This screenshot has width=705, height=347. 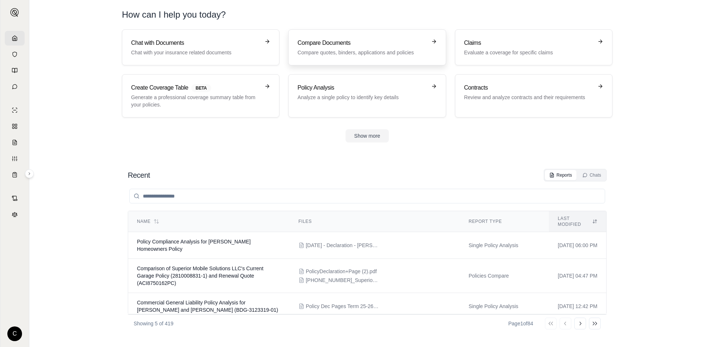 What do you see at coordinates (195, 53) in the screenshot?
I see `p: Chat with your insurance related documents` at bounding box center [195, 53].